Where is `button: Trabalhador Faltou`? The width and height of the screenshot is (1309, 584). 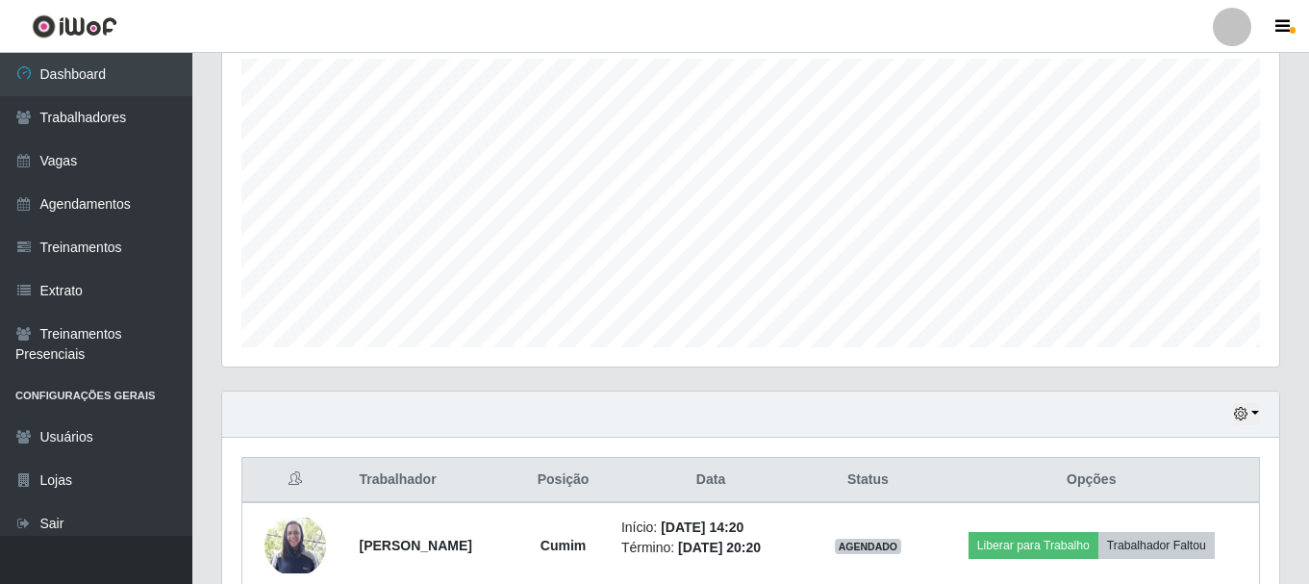
button: Trabalhador Faltou is located at coordinates (1156, 545).